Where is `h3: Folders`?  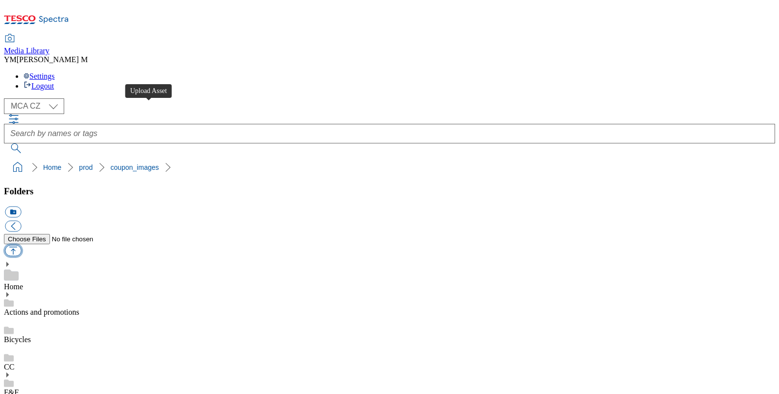
h3: Folders is located at coordinates (389, 191).